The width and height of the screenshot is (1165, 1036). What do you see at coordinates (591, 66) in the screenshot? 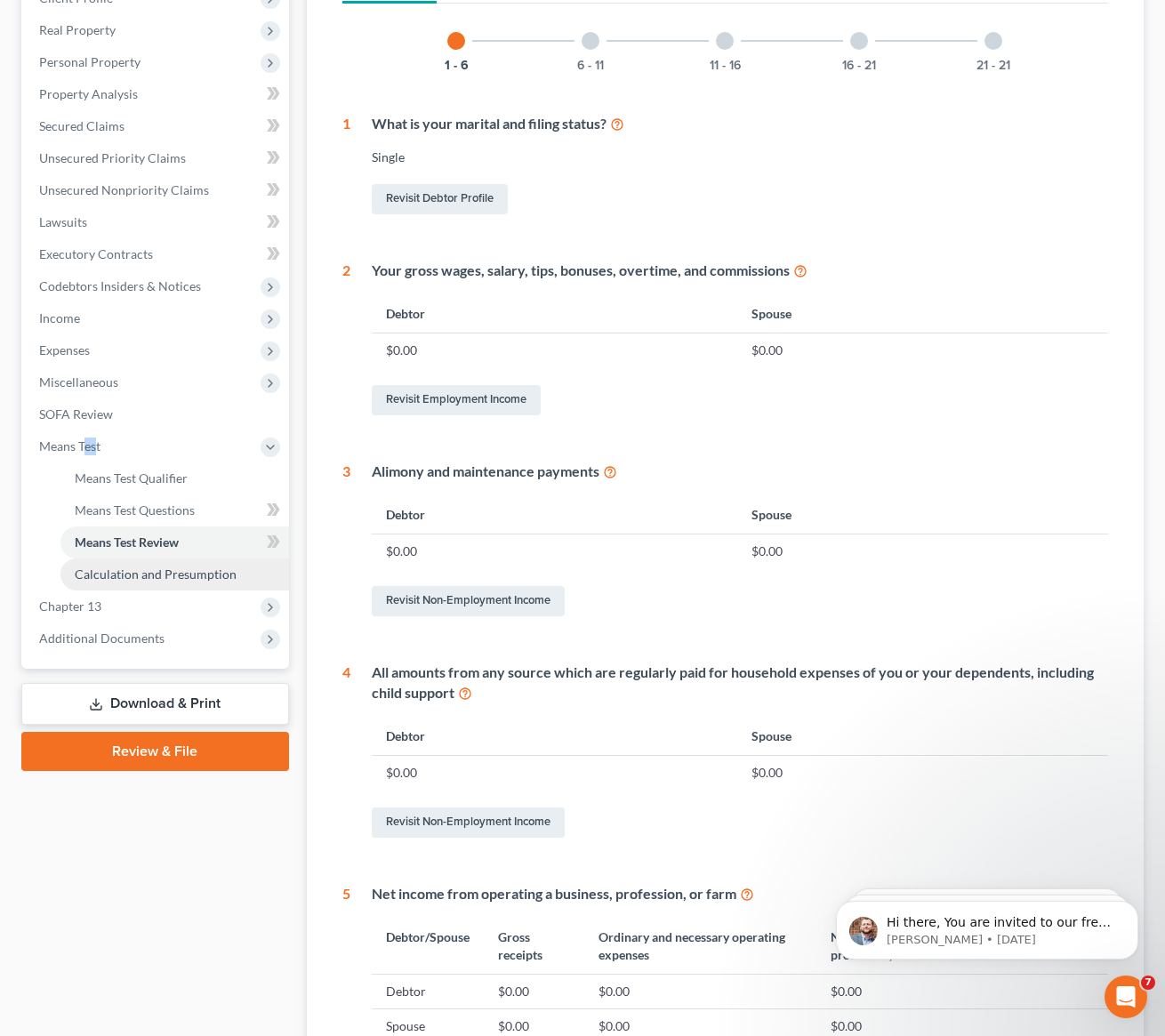
I see `button: 6 - 11` at bounding box center [591, 66].